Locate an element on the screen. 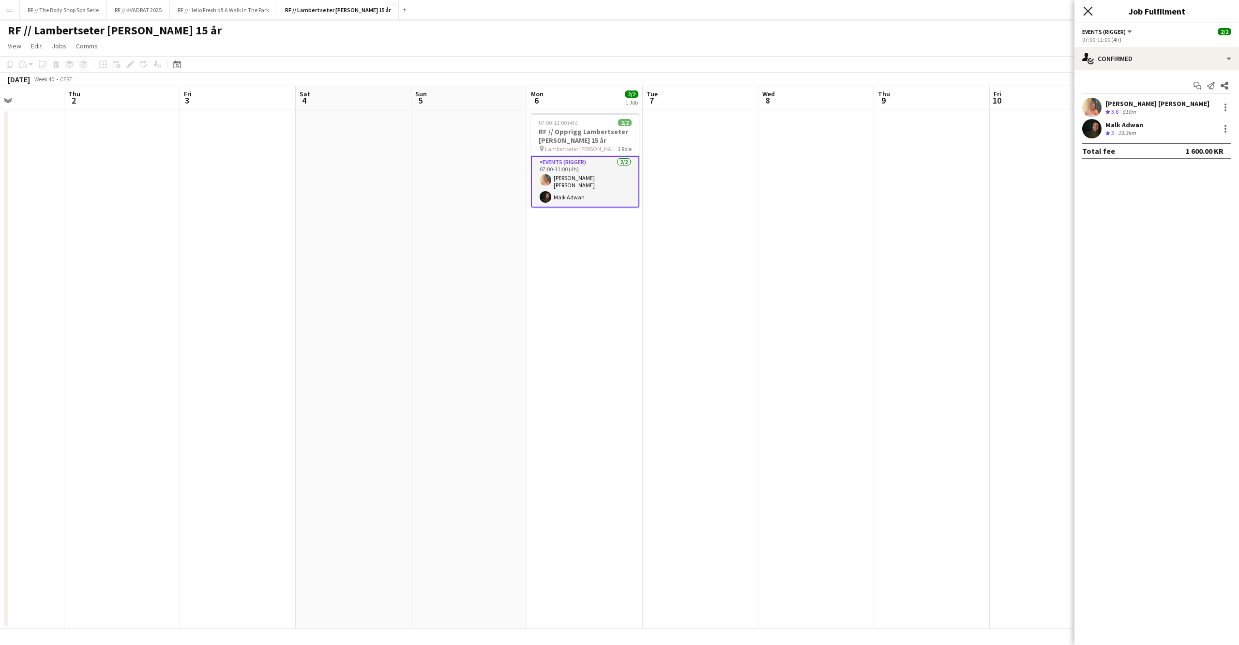 Image resolution: width=1239 pixels, height=645 pixels. span: 07:00-11:00 (4h) is located at coordinates (558, 122).